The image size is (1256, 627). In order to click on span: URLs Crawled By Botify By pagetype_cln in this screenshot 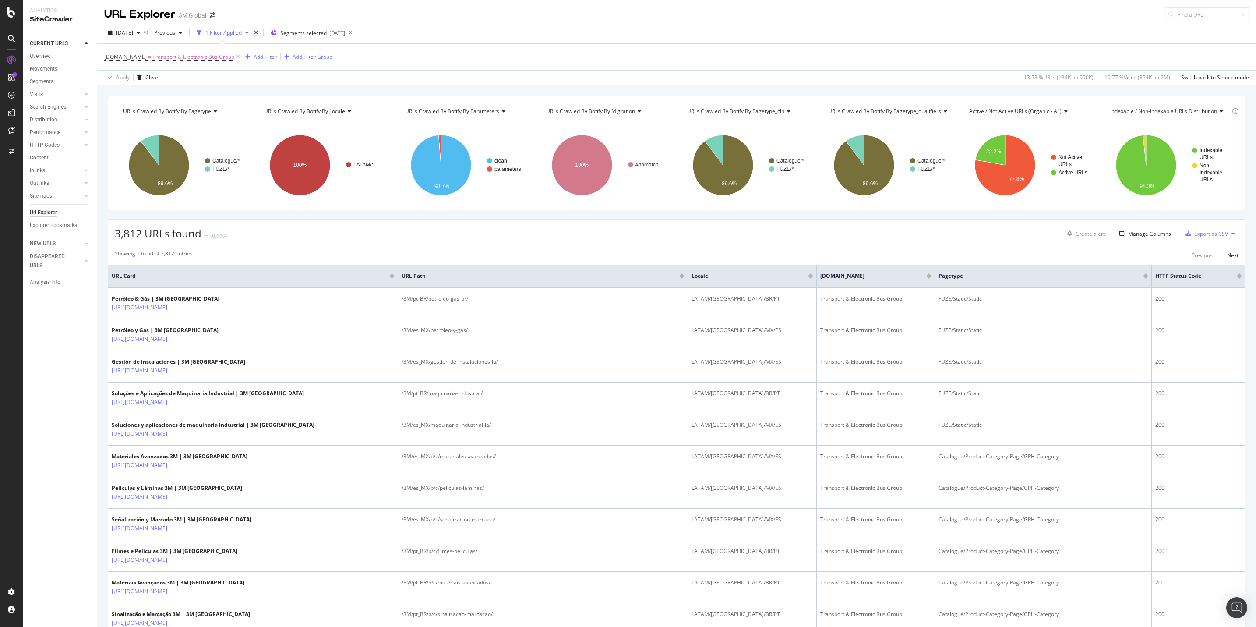, I will do `click(736, 111)`.